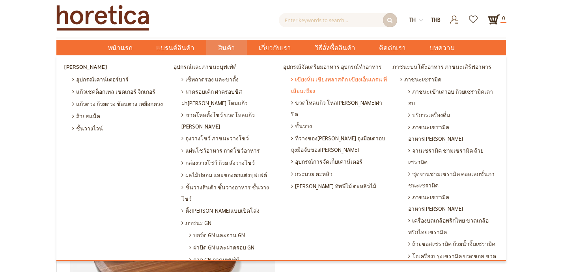 This screenshot has width=562, height=272. What do you see at coordinates (452, 243) in the screenshot?
I see `span: ถ้วยซอสเซรามิค ถ้วยน้ำจิ้มเซรามิค` at bounding box center [452, 243].